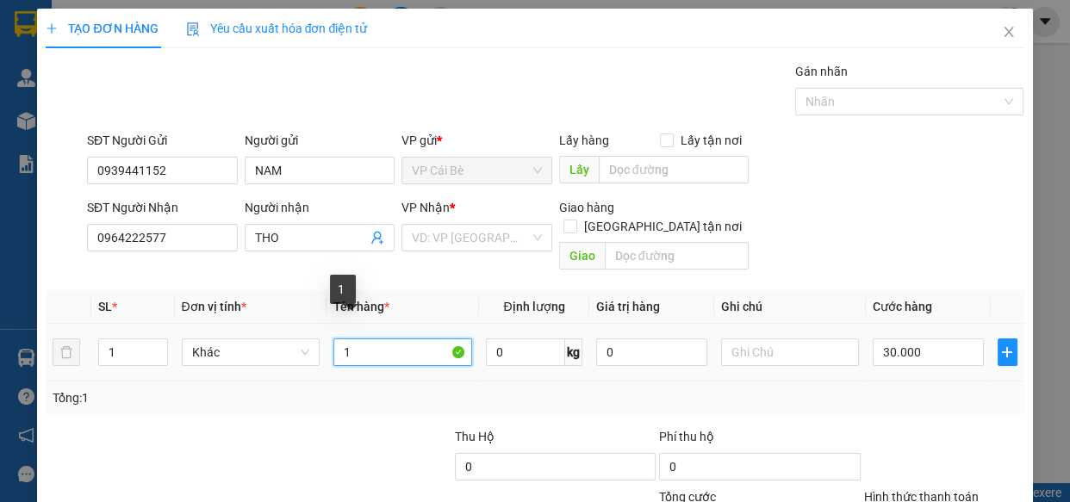 The height and width of the screenshot is (502, 1070). I want to click on button: plus, so click(1007, 352).